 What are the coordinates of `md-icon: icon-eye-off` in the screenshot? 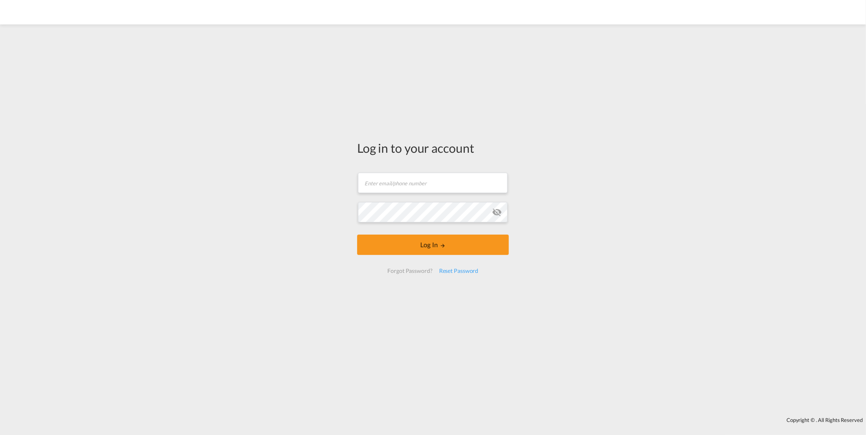 It's located at (497, 212).